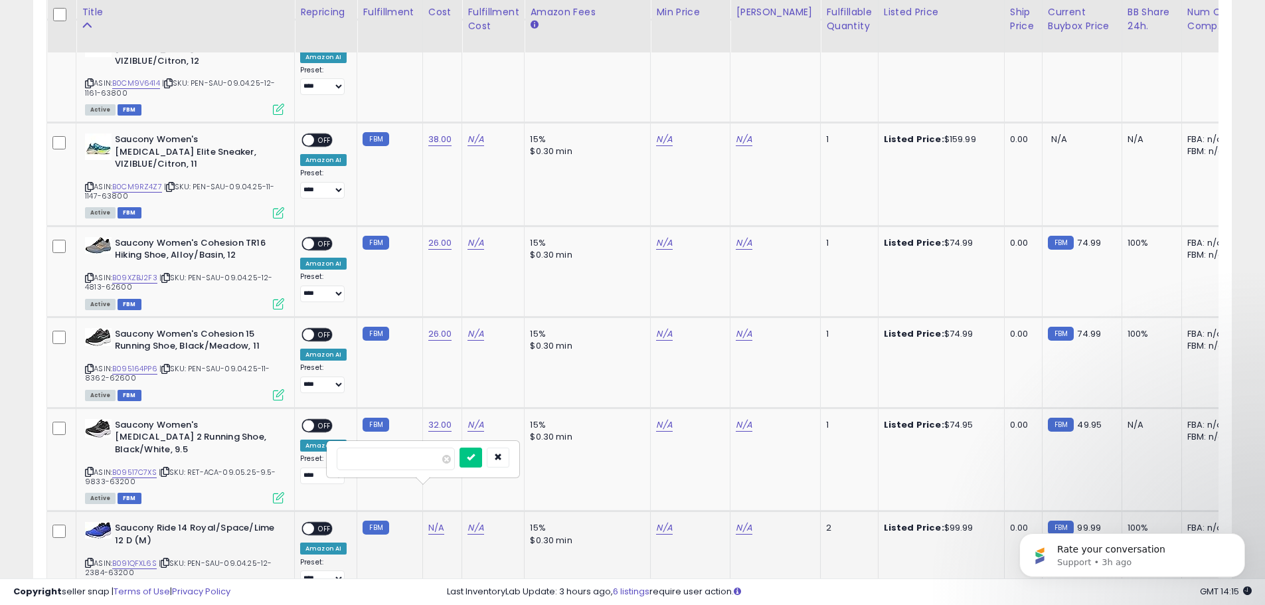  What do you see at coordinates (493, 19) in the screenshot?
I see `div: Fulfillment Cost` at bounding box center [493, 19].